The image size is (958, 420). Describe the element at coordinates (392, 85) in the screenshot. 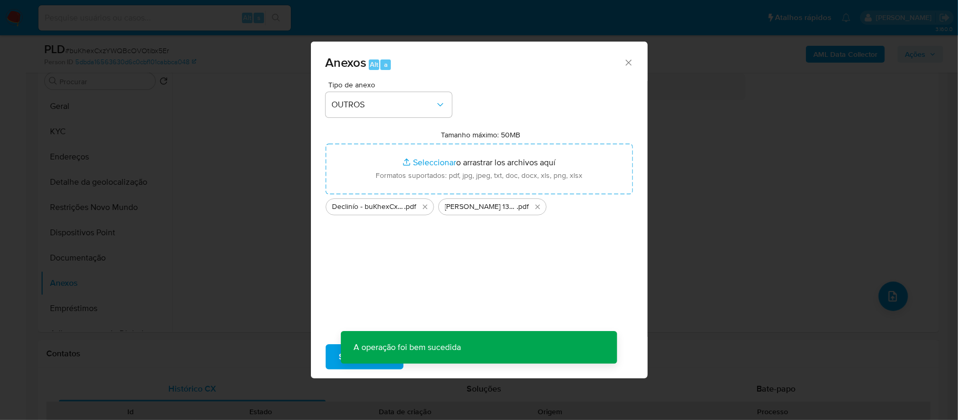

I see `span: Tipo de anexo` at that location.